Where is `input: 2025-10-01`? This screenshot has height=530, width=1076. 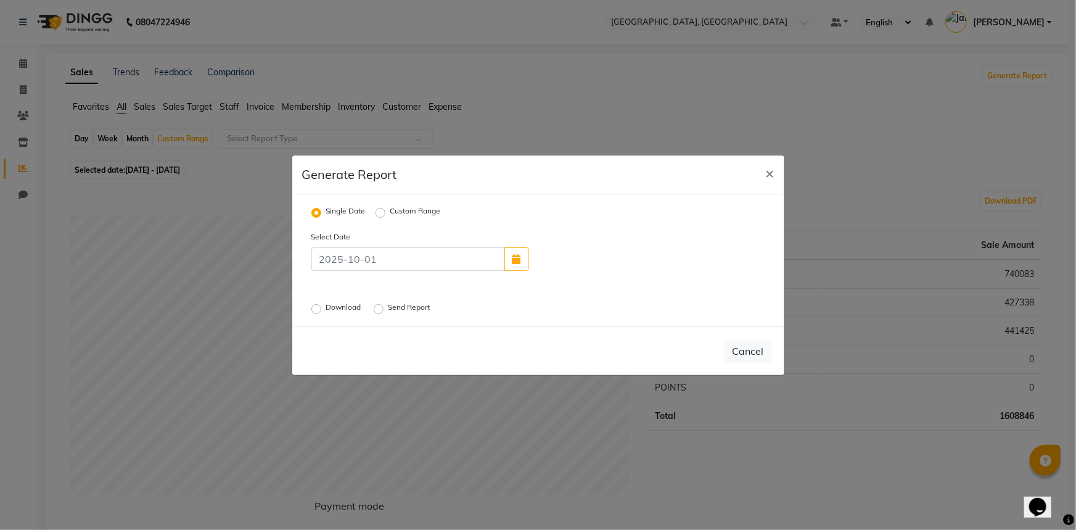
input: 2025-10-01 is located at coordinates (408, 259).